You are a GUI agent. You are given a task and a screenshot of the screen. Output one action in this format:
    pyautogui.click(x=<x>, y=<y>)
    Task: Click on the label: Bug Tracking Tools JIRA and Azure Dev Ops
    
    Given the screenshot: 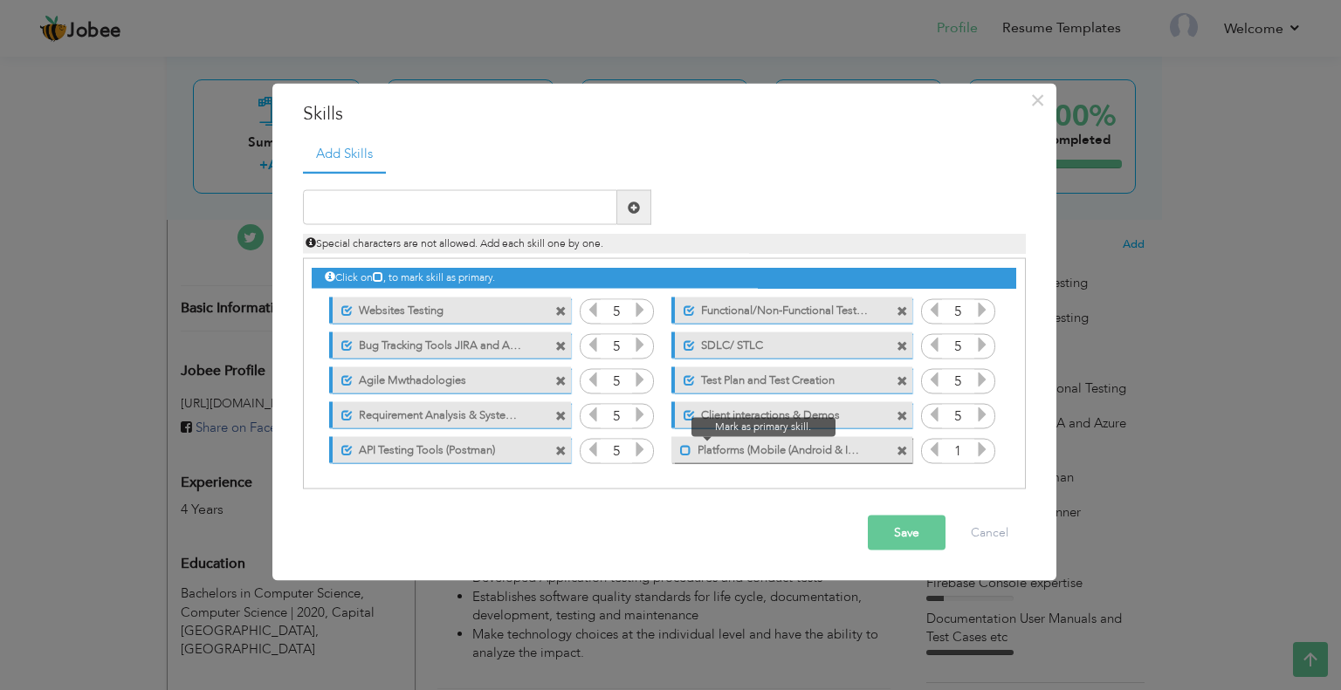 What is the action you would take?
    pyautogui.click(x=439, y=342)
    